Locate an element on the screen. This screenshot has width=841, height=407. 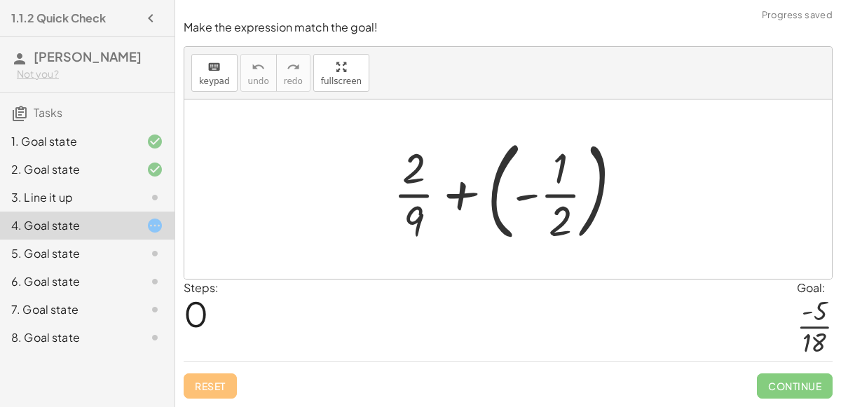
label: Steps: is located at coordinates (201, 287).